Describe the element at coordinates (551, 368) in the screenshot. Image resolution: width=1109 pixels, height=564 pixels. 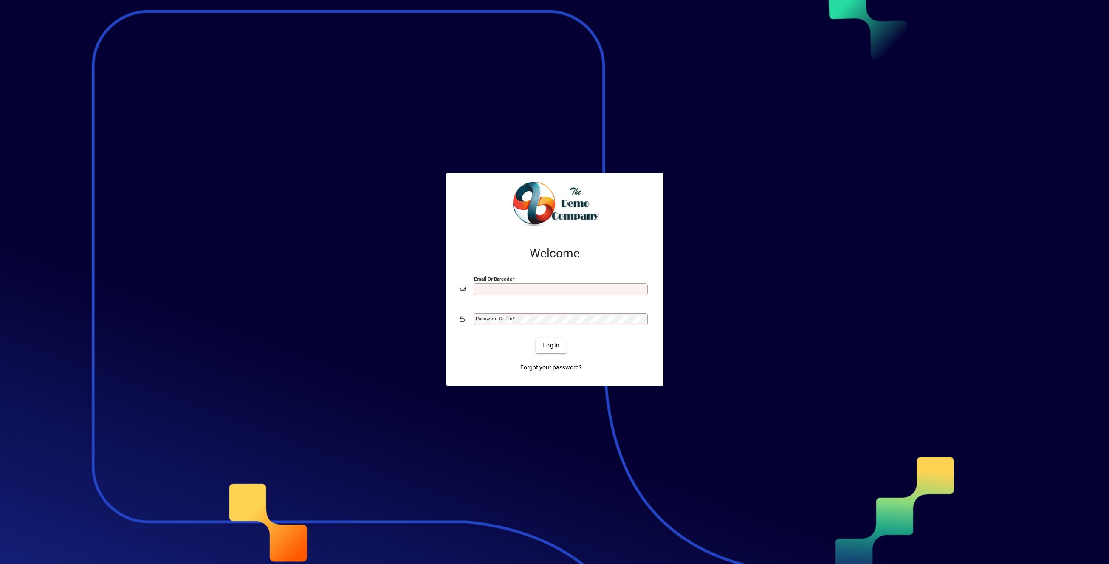
I see `a: Forgot your password?` at that location.